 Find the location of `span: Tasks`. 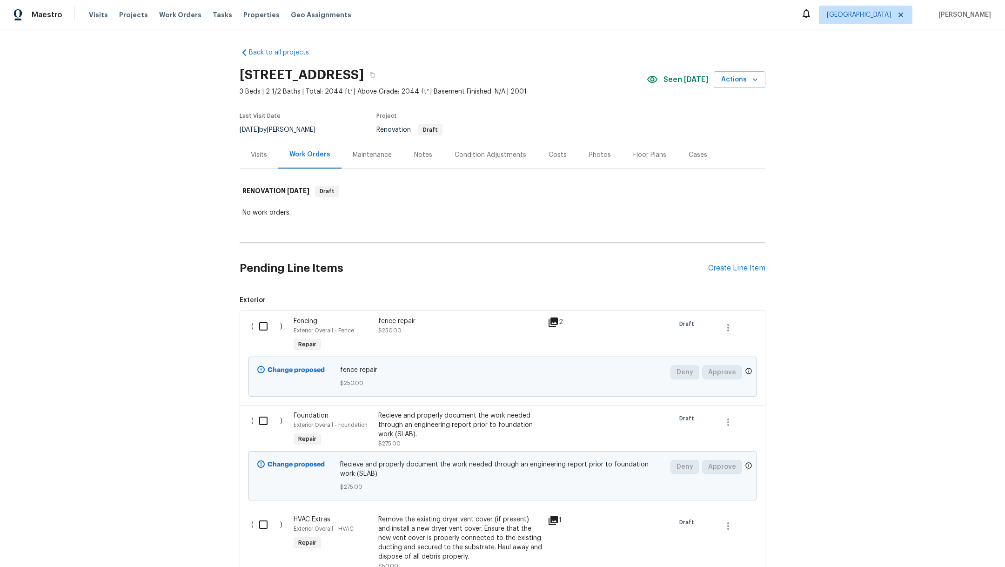

span: Tasks is located at coordinates (222, 15).